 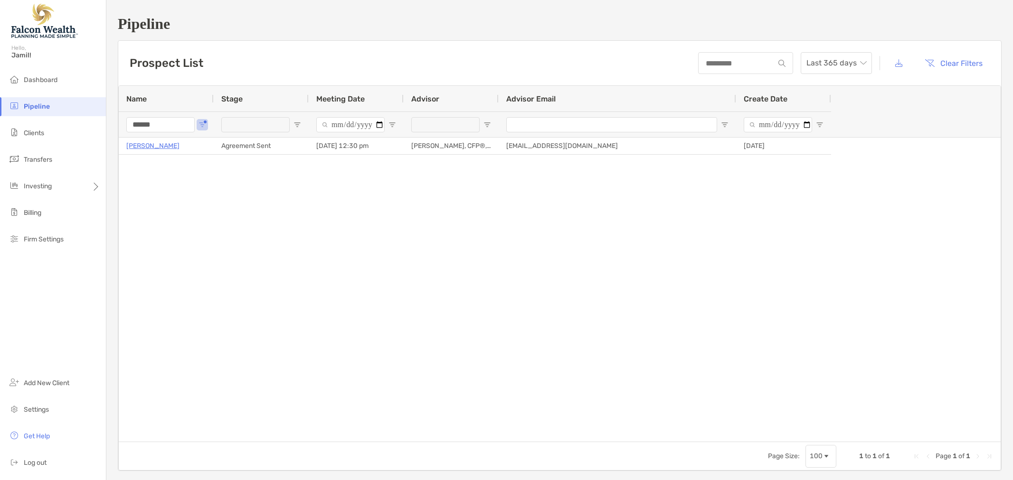 What do you see at coordinates (916, 457) in the screenshot?
I see `div: First Page` at bounding box center [916, 457].